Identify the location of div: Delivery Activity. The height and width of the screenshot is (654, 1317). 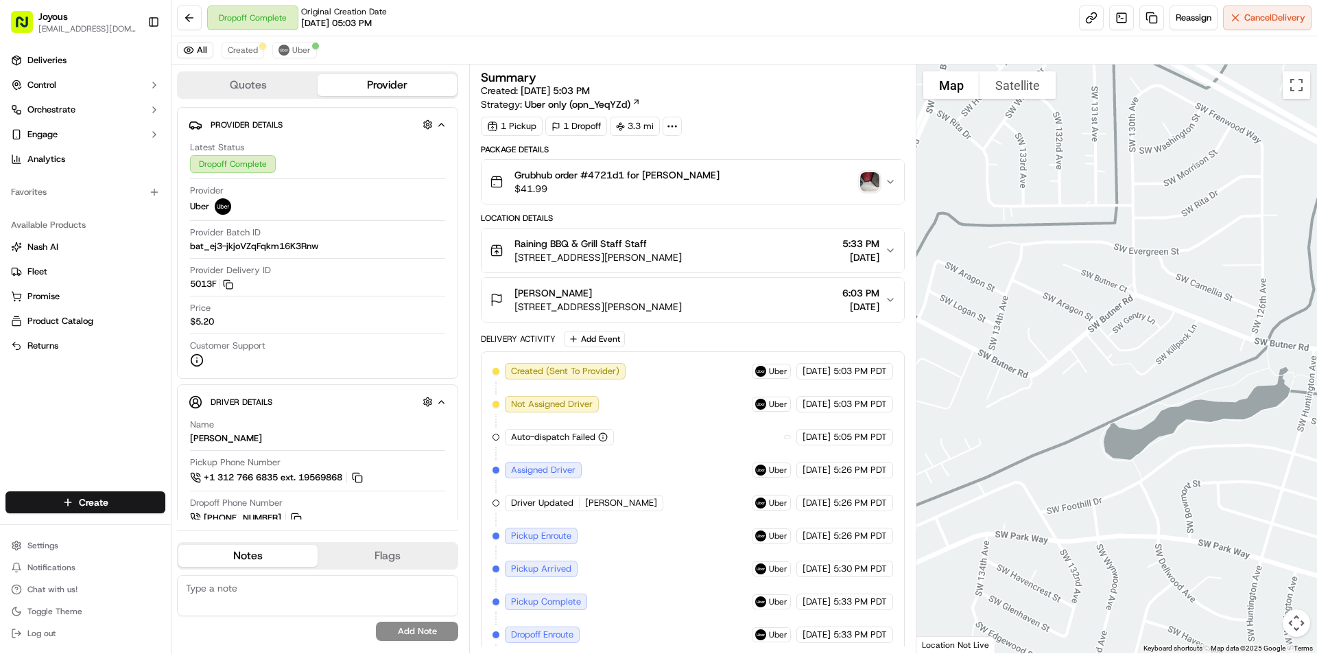
(518, 339).